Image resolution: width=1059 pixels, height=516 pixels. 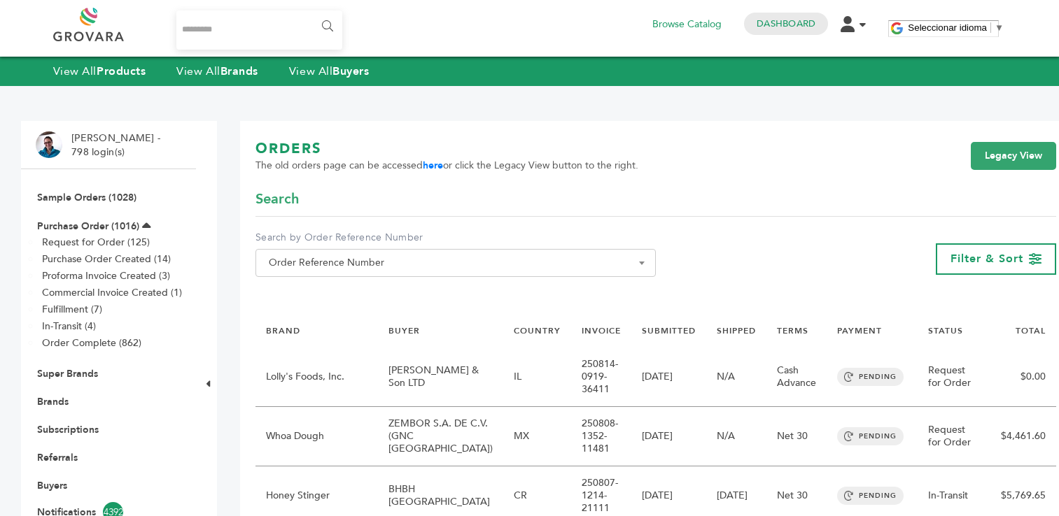 I want to click on strong: Buyers, so click(x=351, y=71).